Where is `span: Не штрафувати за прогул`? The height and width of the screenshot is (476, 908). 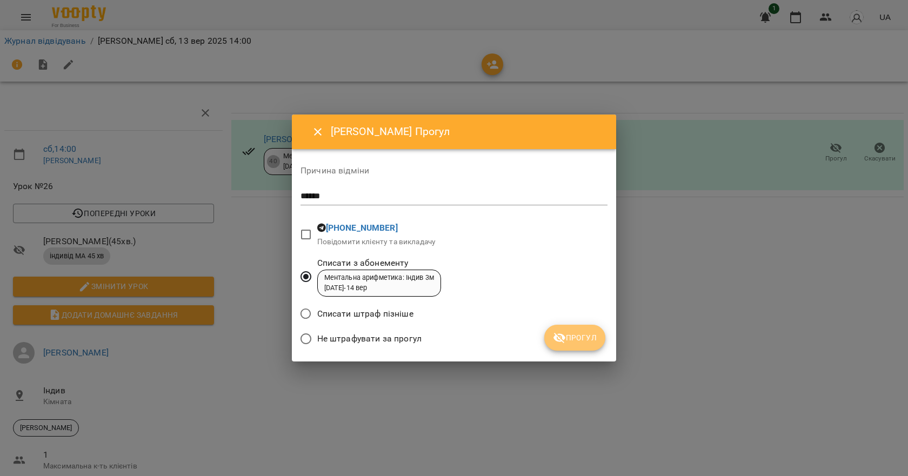 span: Не штрафувати за прогул is located at coordinates (369, 339).